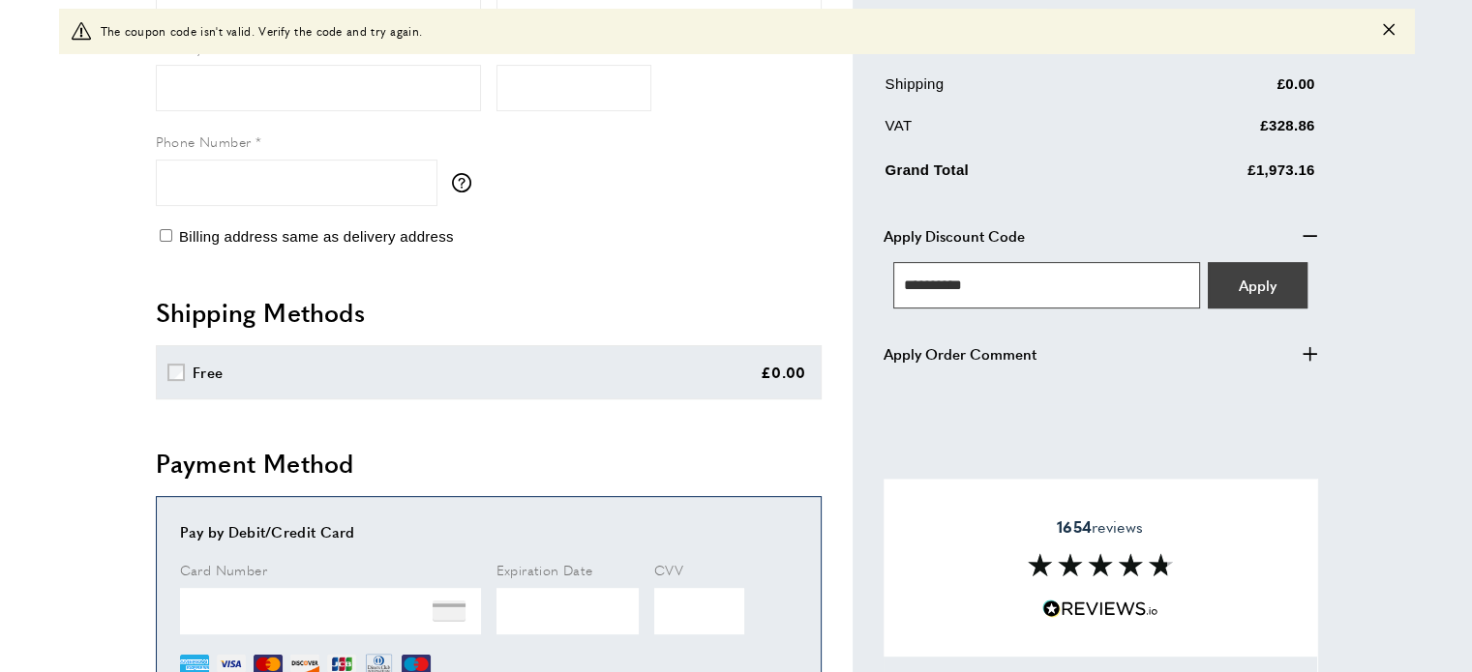 This screenshot has height=672, width=1472. What do you see at coordinates (783, 373) in the screenshot?
I see `div: £0.00` at bounding box center [783, 373].